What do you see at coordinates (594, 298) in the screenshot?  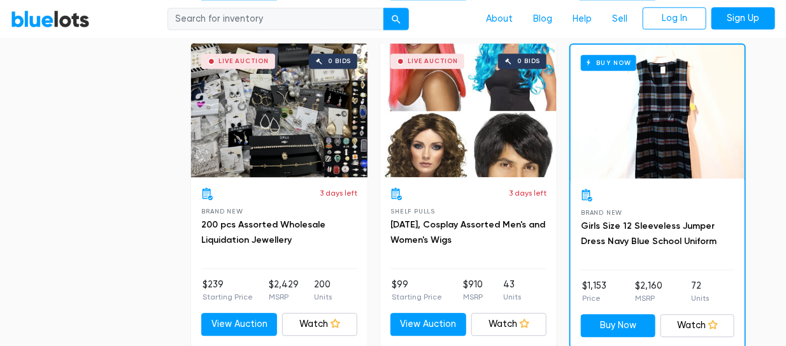 I see `p: Price` at bounding box center [594, 298].